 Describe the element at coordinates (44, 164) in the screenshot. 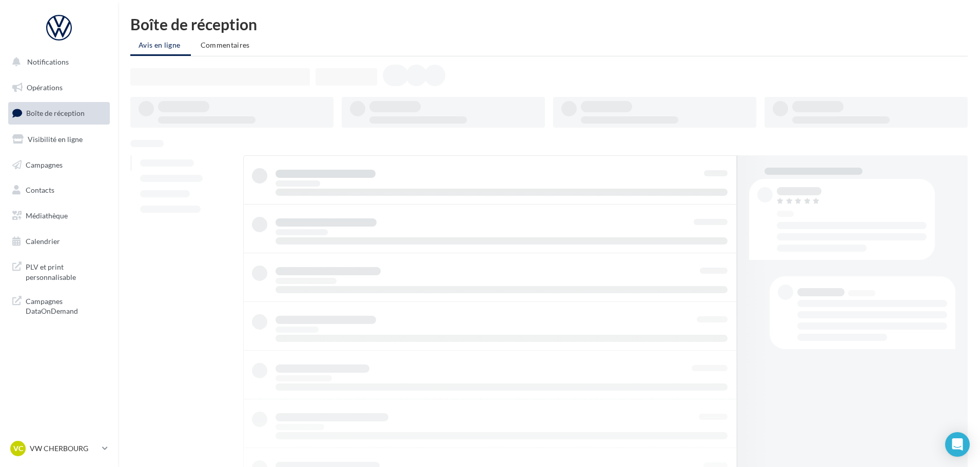

I see `span: Campagnes` at that location.